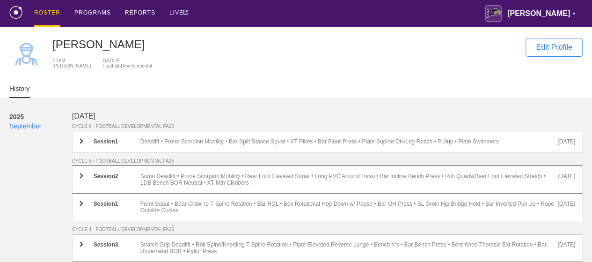 The height and width of the screenshot is (262, 592). I want to click on div: CYCLE 6 - FOOTBALL DEVELOPMENTAL FA25, so click(327, 126).